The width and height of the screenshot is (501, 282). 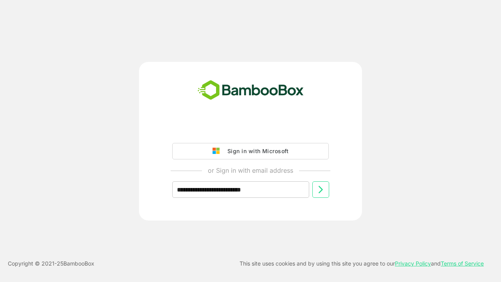 What do you see at coordinates (251, 151) in the screenshot?
I see `button: Sign in with Microsoft` at bounding box center [251, 151].